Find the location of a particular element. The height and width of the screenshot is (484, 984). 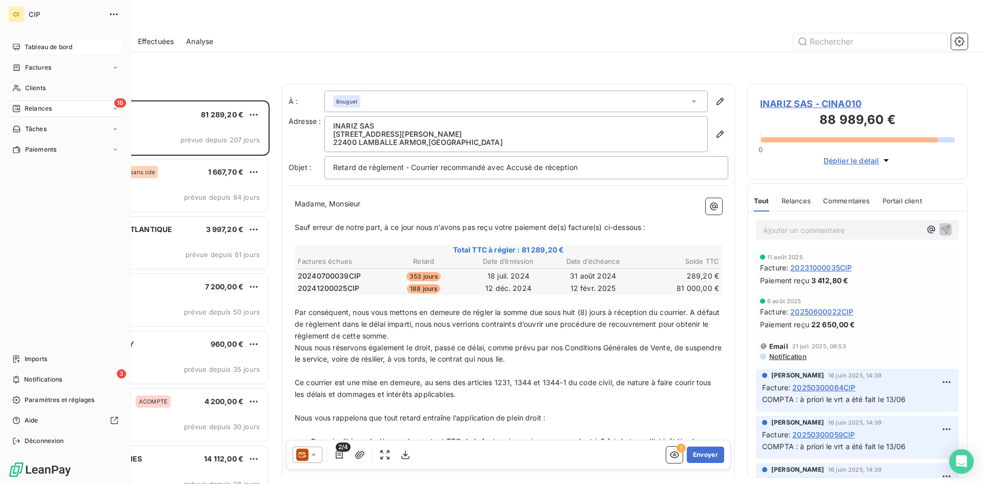

span: ACOMPTE is located at coordinates (153, 402).